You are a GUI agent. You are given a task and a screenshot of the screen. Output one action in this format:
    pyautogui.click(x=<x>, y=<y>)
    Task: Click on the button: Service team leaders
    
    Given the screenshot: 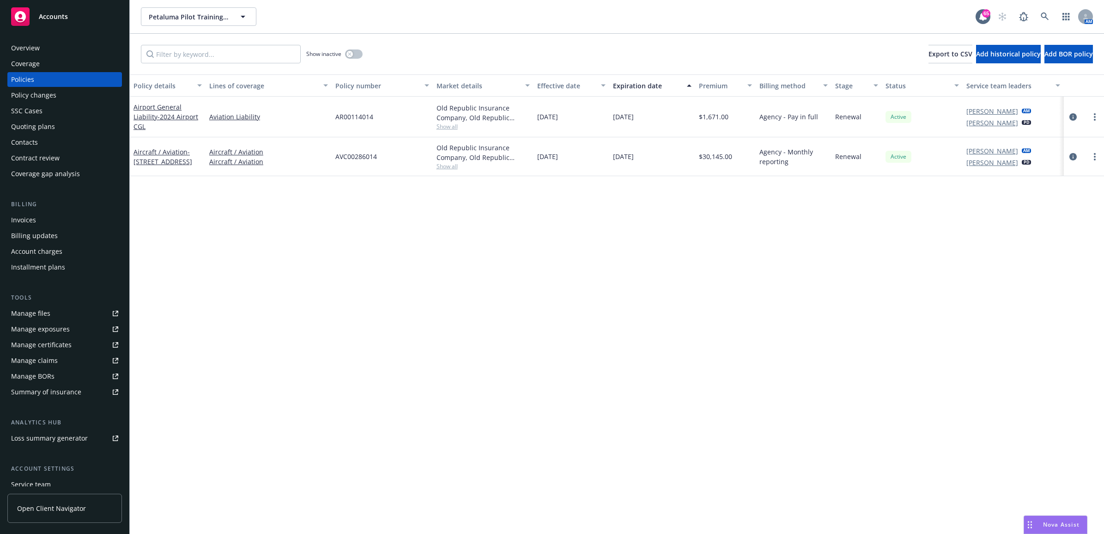 What is the action you would take?
    pyautogui.click(x=1013, y=85)
    